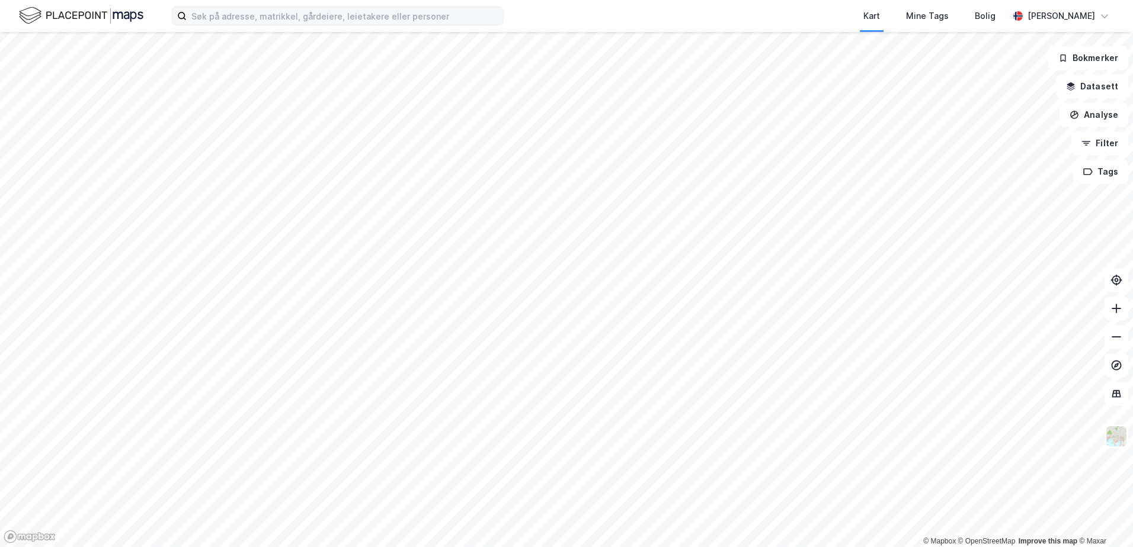  Describe the element at coordinates (345, 16) in the screenshot. I see `input: Søk på adresse, matrikkel, gårdeiere, leietakere eller personer` at that location.